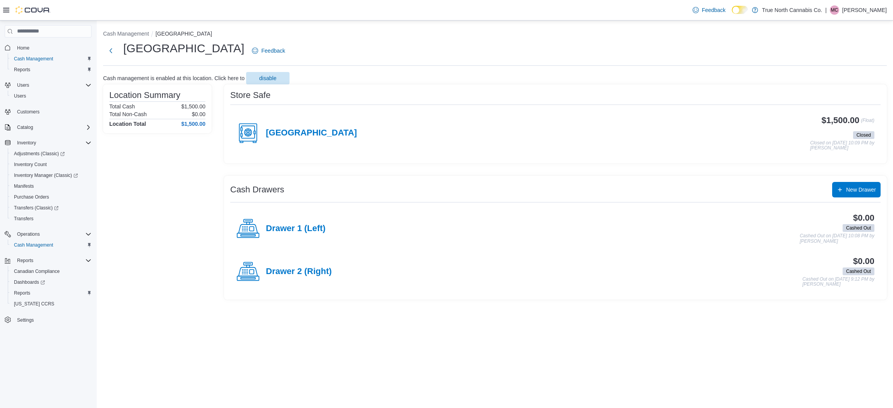 The image size is (893, 408). Describe the element at coordinates (250, 95) in the screenshot. I see `h3: Store Safe` at that location.